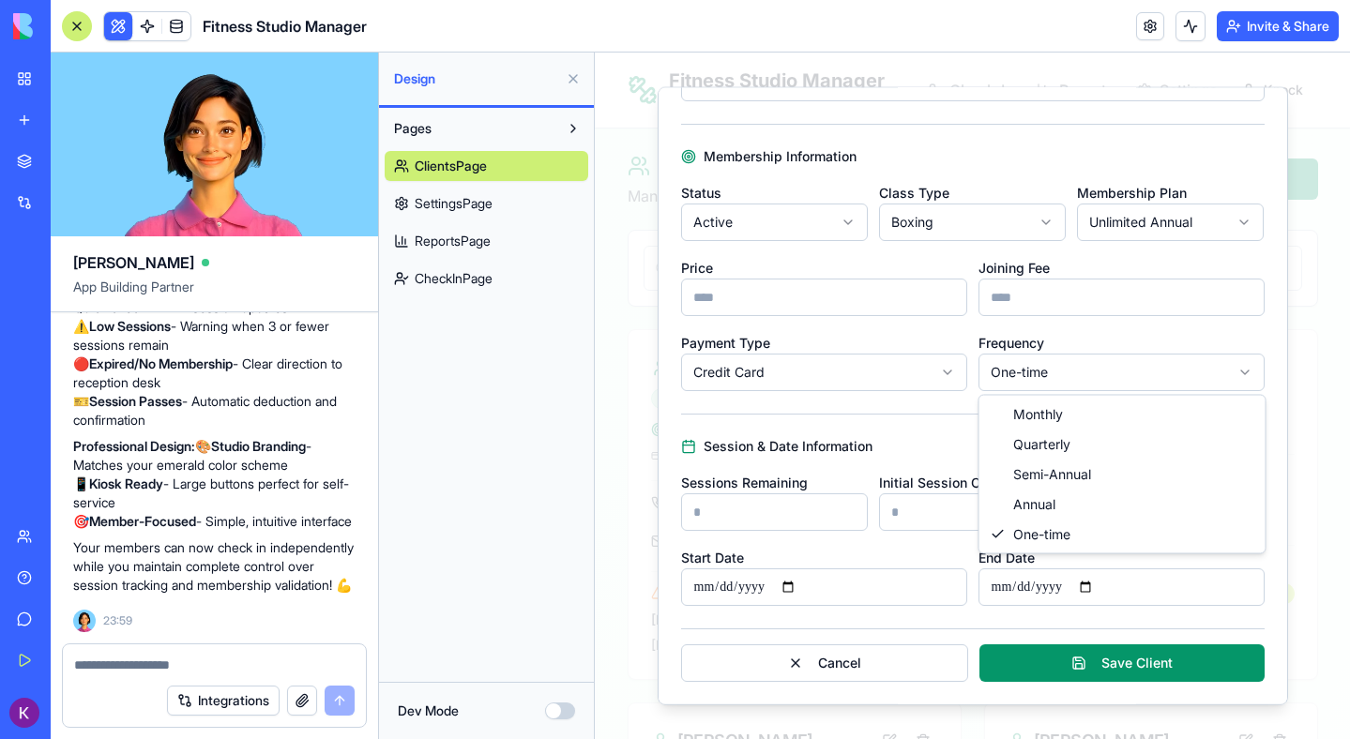 This screenshot has width=1350, height=739. I want to click on a: SettingsPage, so click(486, 204).